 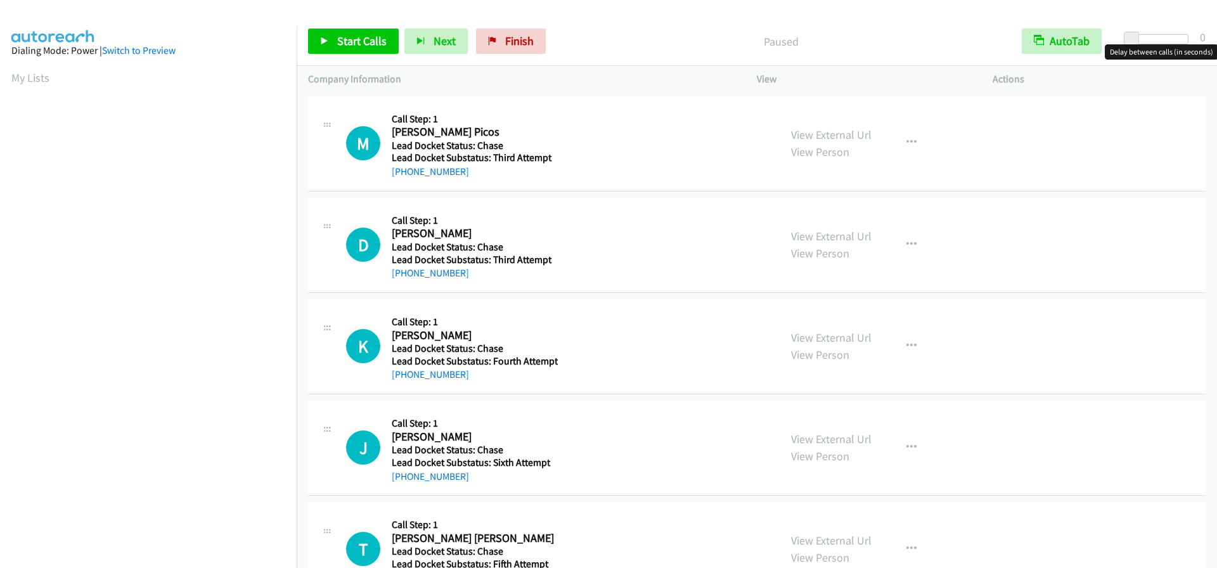 I want to click on p: View, so click(x=864, y=79).